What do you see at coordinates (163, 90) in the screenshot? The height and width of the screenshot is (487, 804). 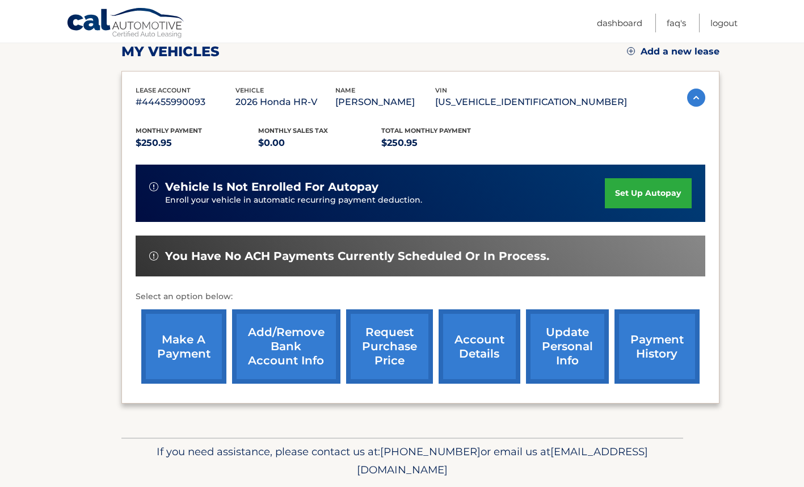 I see `span: lease account` at bounding box center [163, 90].